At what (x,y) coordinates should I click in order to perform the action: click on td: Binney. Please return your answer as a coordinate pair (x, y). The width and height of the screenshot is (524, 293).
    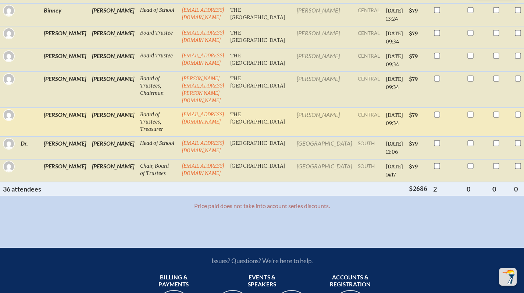
    Looking at the image, I should click on (65, 15).